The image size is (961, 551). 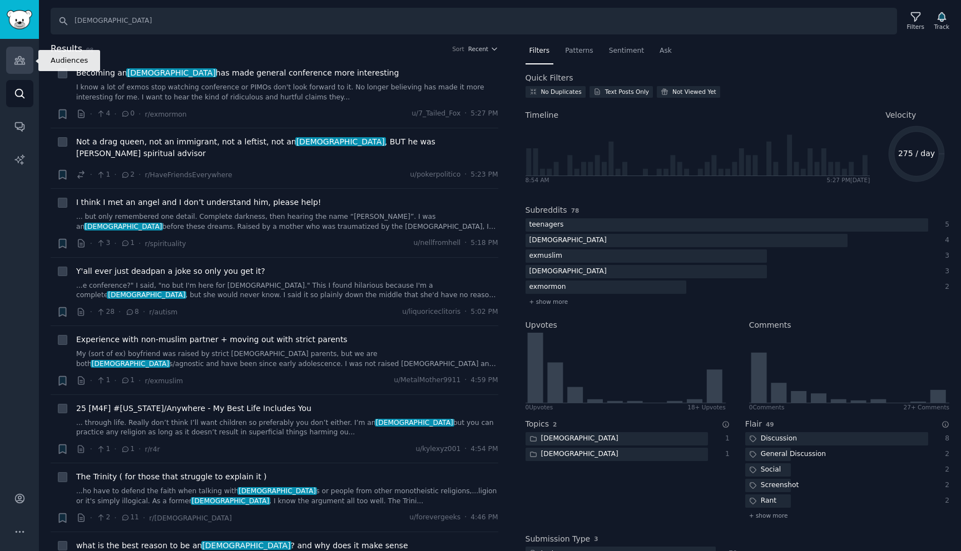 I want to click on span: 5:02 PM, so click(x=484, y=312).